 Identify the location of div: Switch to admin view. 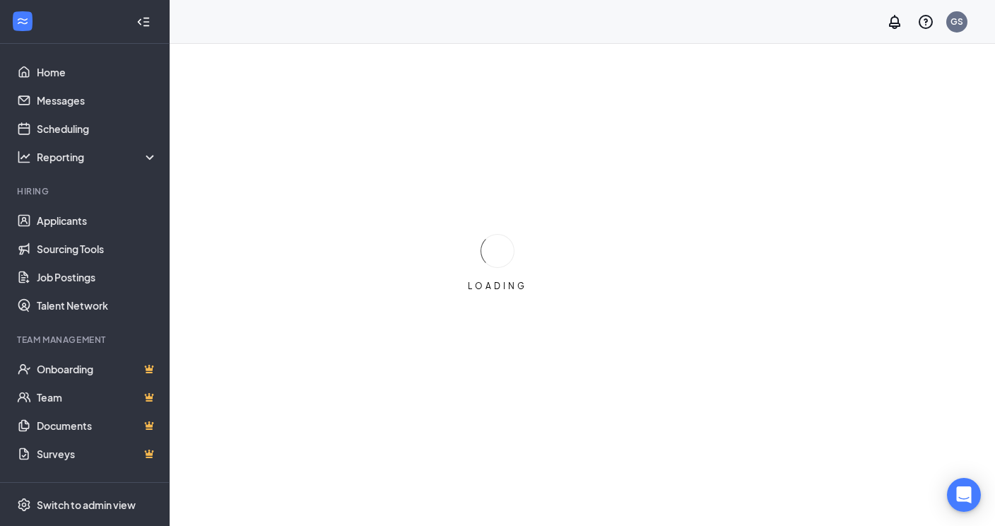
(86, 504).